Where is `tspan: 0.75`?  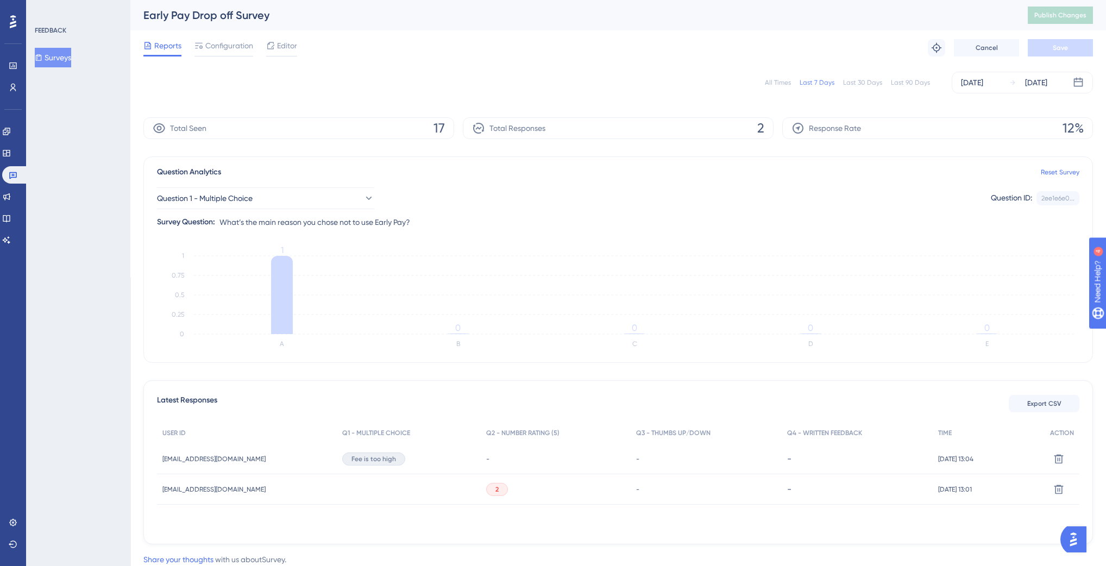 tspan: 0.75 is located at coordinates (178, 275).